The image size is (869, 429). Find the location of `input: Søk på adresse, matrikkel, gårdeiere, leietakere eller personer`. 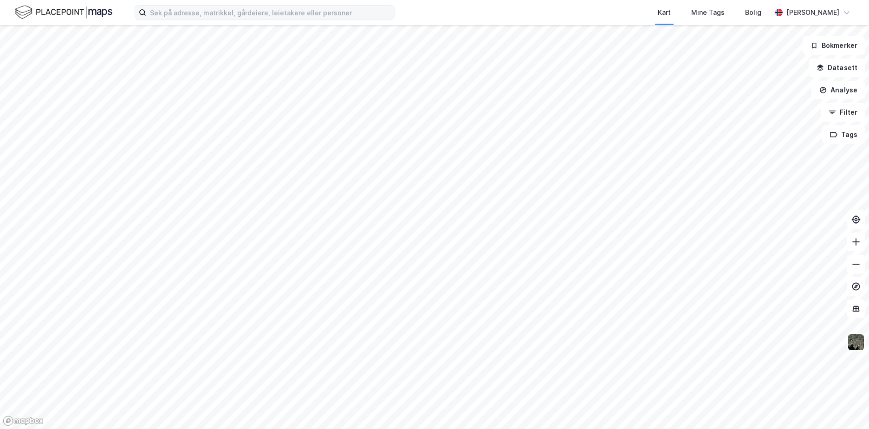

input: Søk på adresse, matrikkel, gårdeiere, leietakere eller personer is located at coordinates (270, 13).